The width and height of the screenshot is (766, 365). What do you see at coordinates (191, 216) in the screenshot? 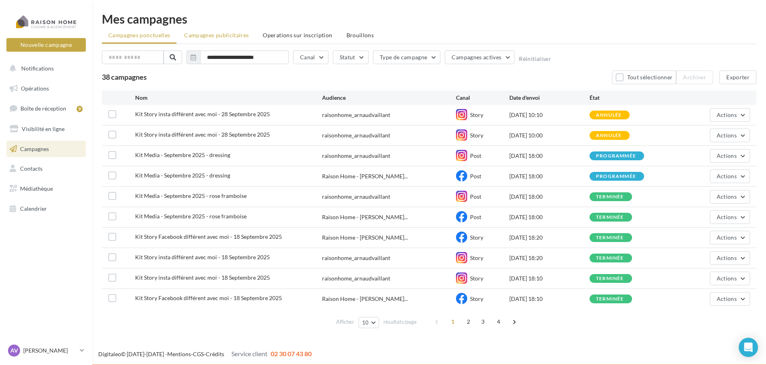
I see `span: Kit Media - Septembre 2025 - rose framboise` at bounding box center [191, 216].